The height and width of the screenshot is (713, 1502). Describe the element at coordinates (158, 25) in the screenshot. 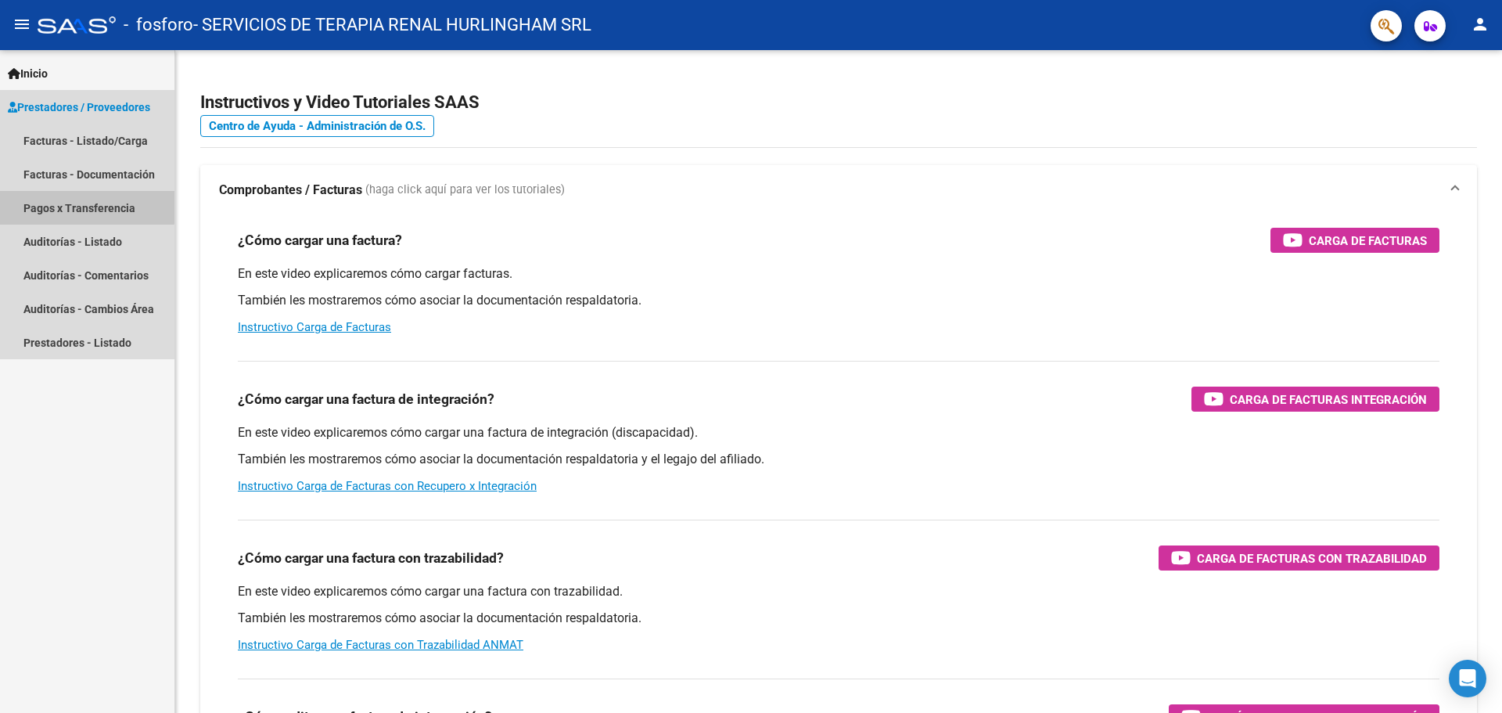

I see `span: - fosforo` at that location.